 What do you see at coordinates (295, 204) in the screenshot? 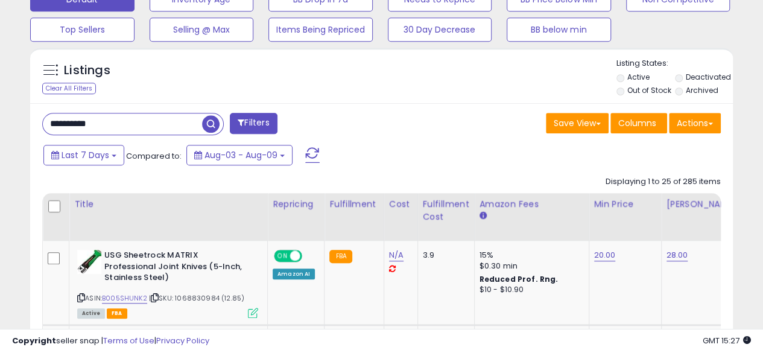
I see `div: Repricing` at bounding box center [295, 204].